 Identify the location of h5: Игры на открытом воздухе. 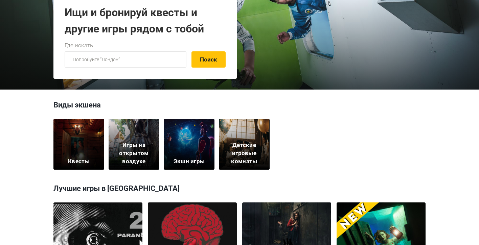
(134, 153).